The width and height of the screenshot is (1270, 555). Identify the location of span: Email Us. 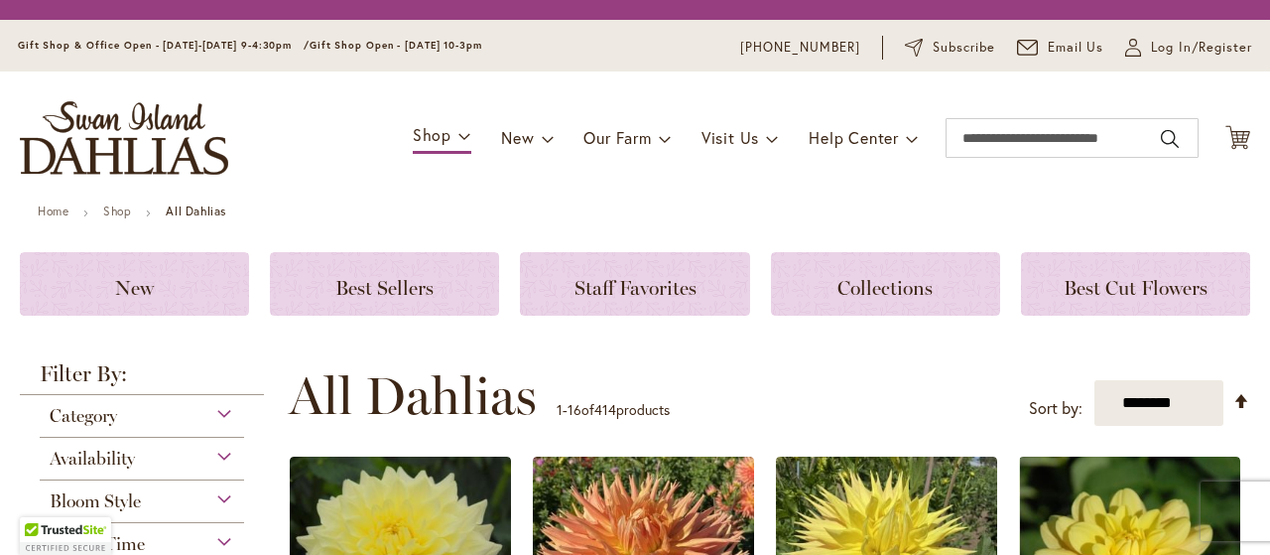
(1076, 48).